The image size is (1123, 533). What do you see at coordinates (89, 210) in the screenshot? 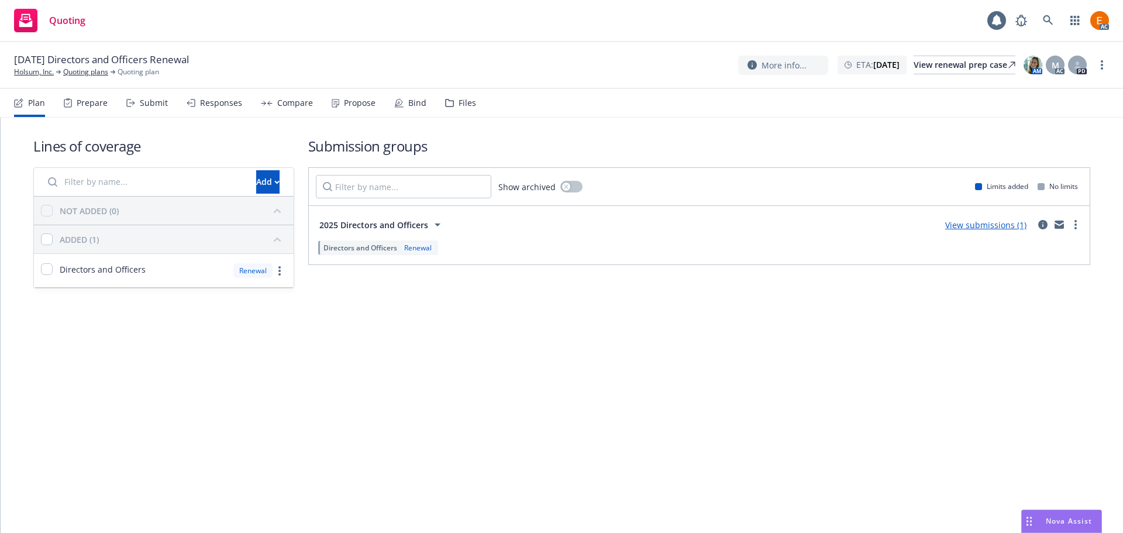
I see `div: NOT ADDED (0)` at bounding box center [89, 210].